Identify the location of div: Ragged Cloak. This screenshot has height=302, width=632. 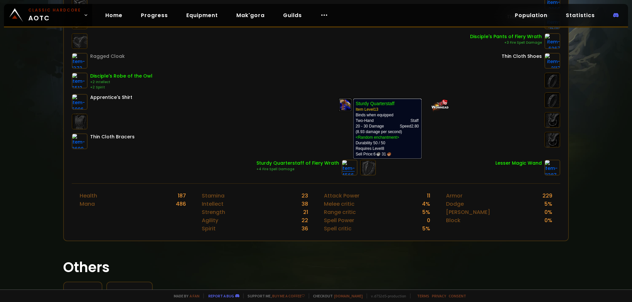
(107, 56).